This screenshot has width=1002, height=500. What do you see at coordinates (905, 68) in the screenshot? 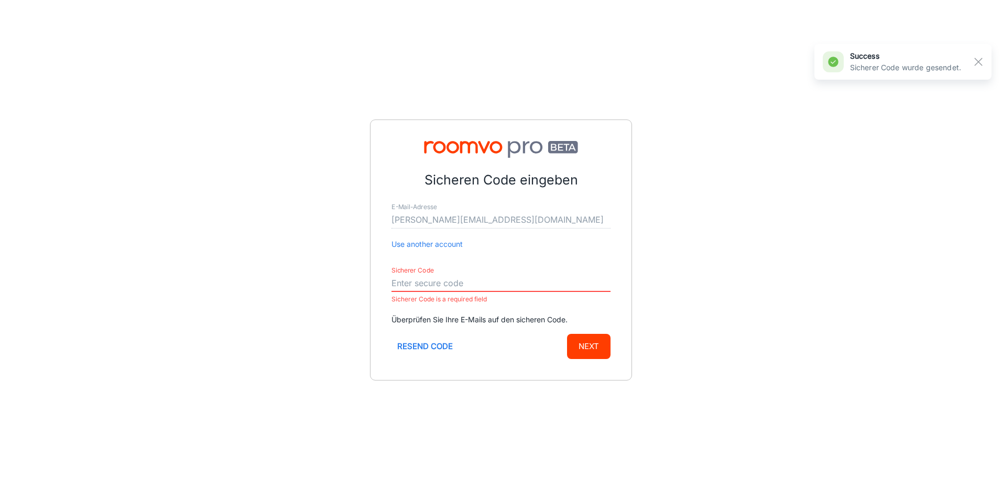
I see `p: Sicherer Code wurde gesendet.` at bounding box center [905, 68].